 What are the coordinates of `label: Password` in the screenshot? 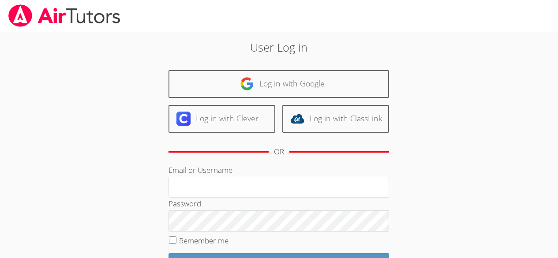 It's located at (185, 203).